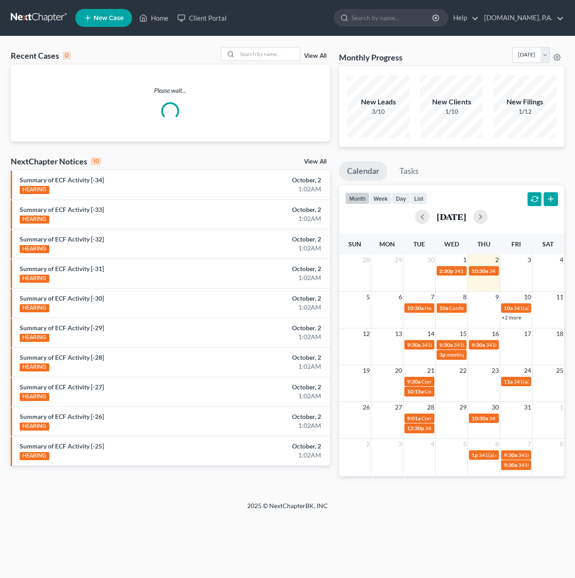  Describe the element at coordinates (560, 371) in the screenshot. I see `span: 25` at that location.